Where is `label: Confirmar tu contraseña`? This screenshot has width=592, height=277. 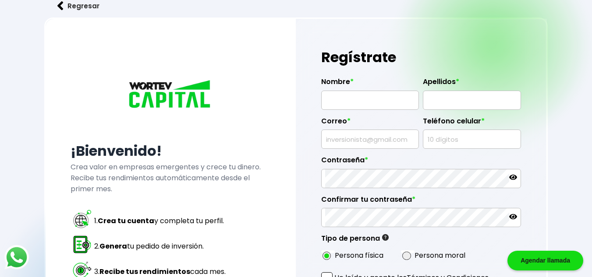 label: Confirmar tu contraseña is located at coordinates (421, 202).